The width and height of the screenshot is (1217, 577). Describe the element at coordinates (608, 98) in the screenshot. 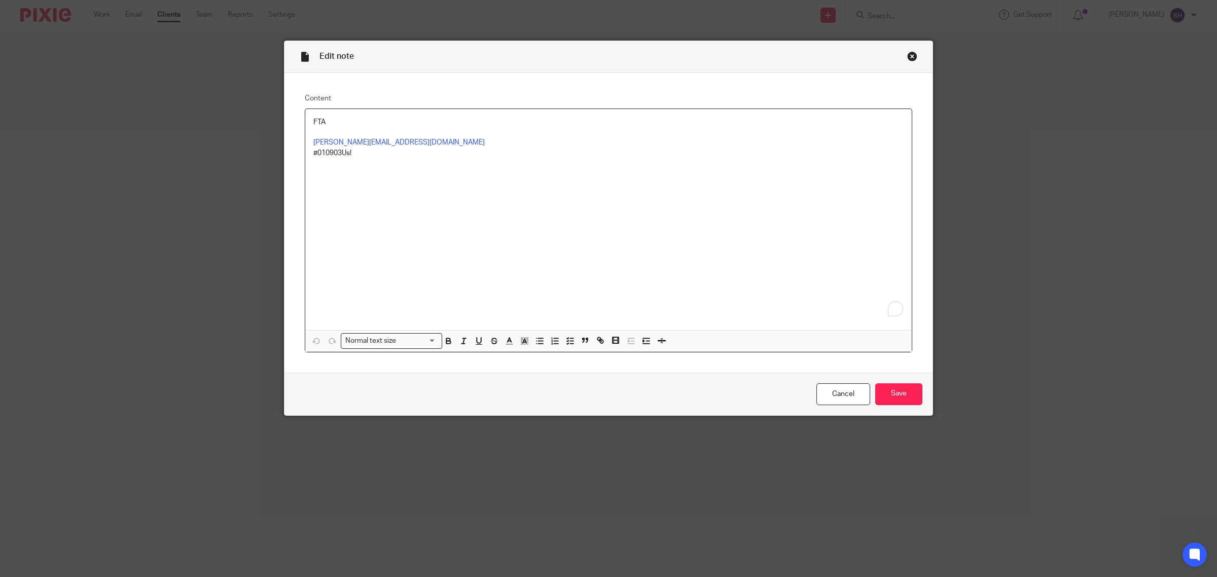

I see `label: Content` at that location.